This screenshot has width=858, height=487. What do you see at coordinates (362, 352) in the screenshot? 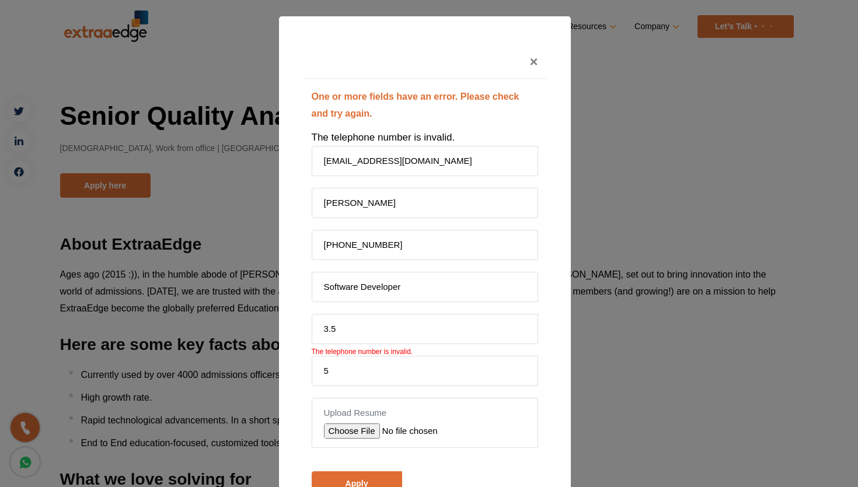
I see `span: The telephone number is invalid.` at bounding box center [362, 352].